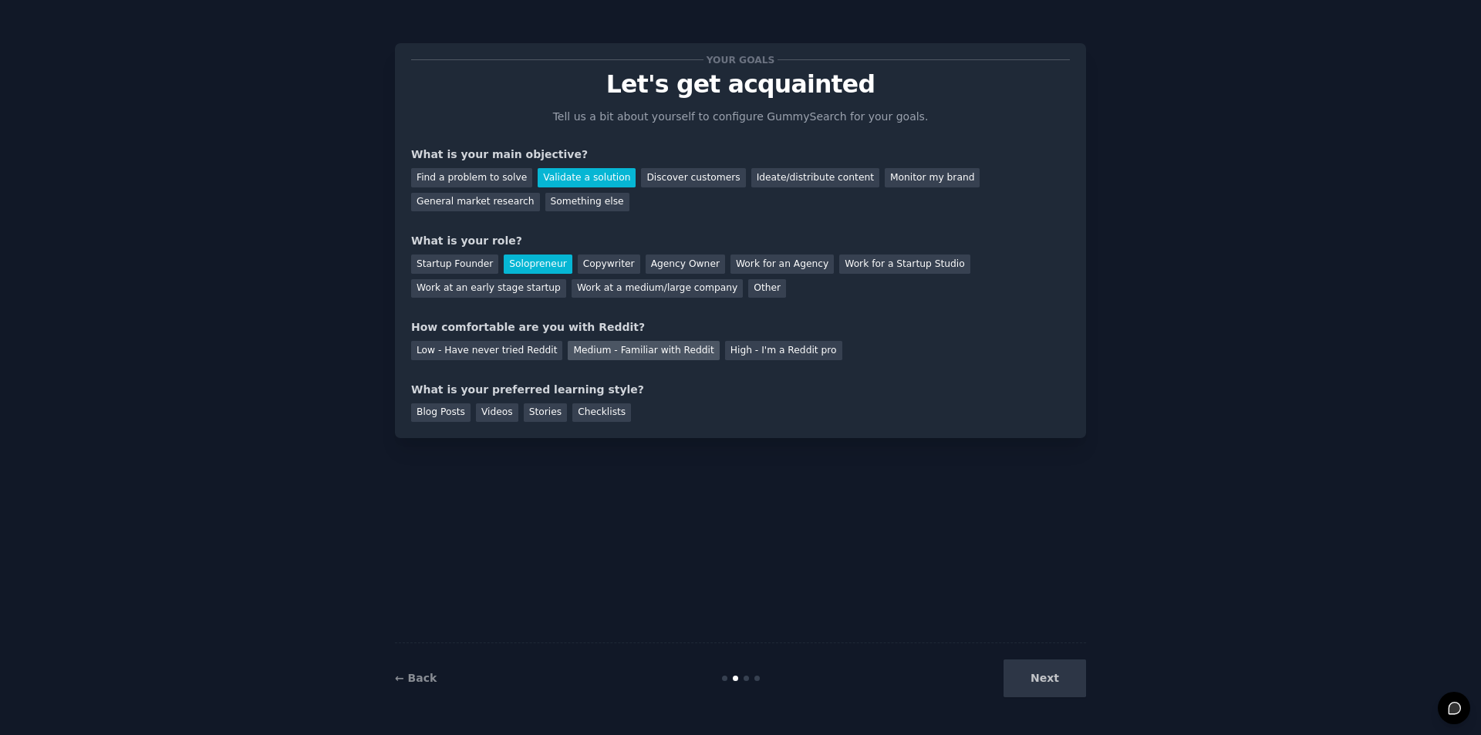  I want to click on div: Agency Owner, so click(685, 264).